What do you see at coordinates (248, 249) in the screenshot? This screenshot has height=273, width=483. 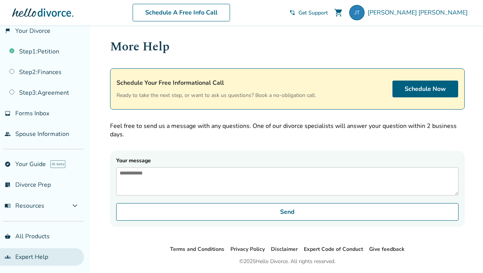 I see `a: Privacy Policy` at bounding box center [248, 249].